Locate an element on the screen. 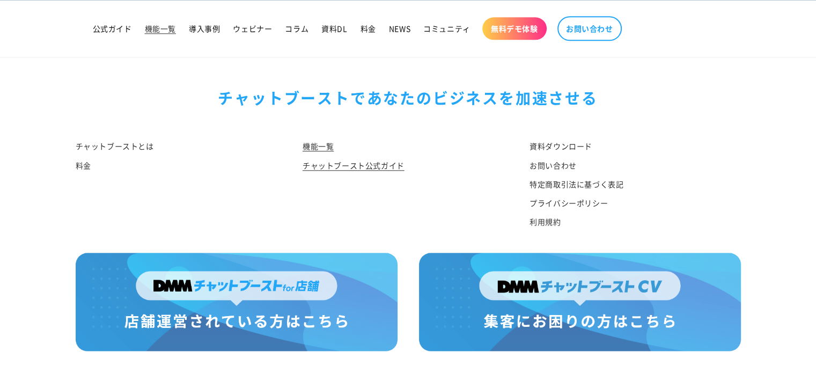 This screenshot has height=373, width=816. span: NEWS is located at coordinates (400, 28).